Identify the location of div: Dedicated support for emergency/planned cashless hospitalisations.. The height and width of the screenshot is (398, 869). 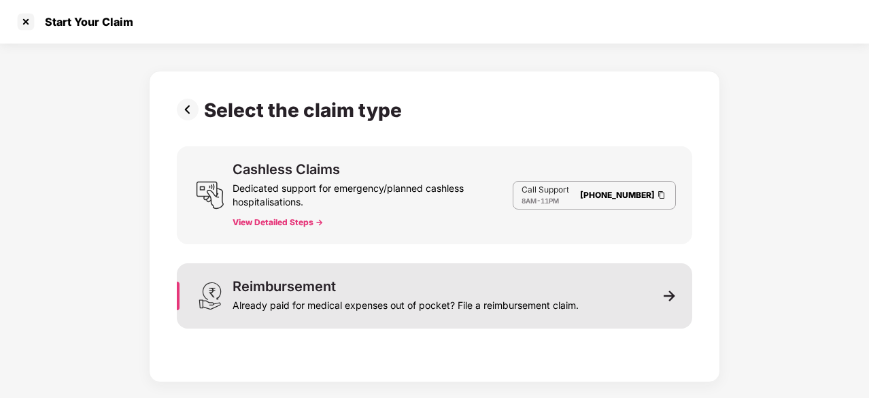
(373, 192).